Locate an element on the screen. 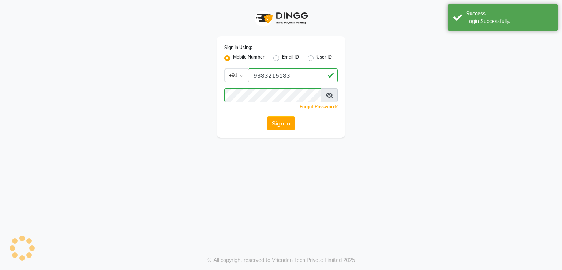 Image resolution: width=562 pixels, height=270 pixels. button: Sign In is located at coordinates (281, 123).